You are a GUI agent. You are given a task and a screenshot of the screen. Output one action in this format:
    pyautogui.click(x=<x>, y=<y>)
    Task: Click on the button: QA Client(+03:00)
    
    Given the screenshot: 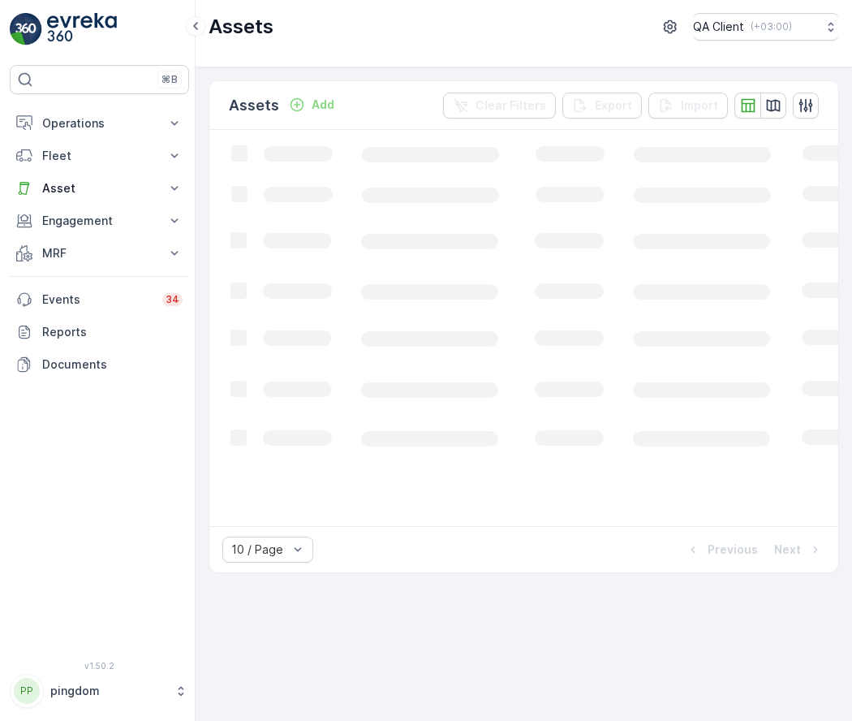 What is the action you would take?
    pyautogui.click(x=766, y=27)
    